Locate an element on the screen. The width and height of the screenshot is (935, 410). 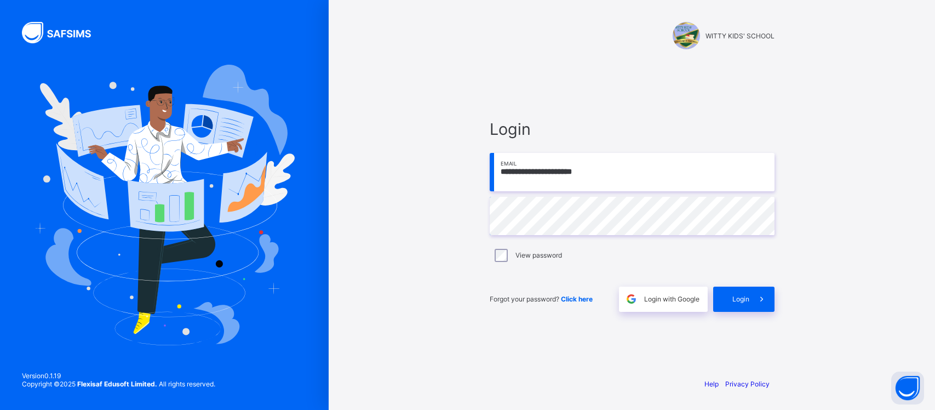
a: Click here is located at coordinates (577, 299).